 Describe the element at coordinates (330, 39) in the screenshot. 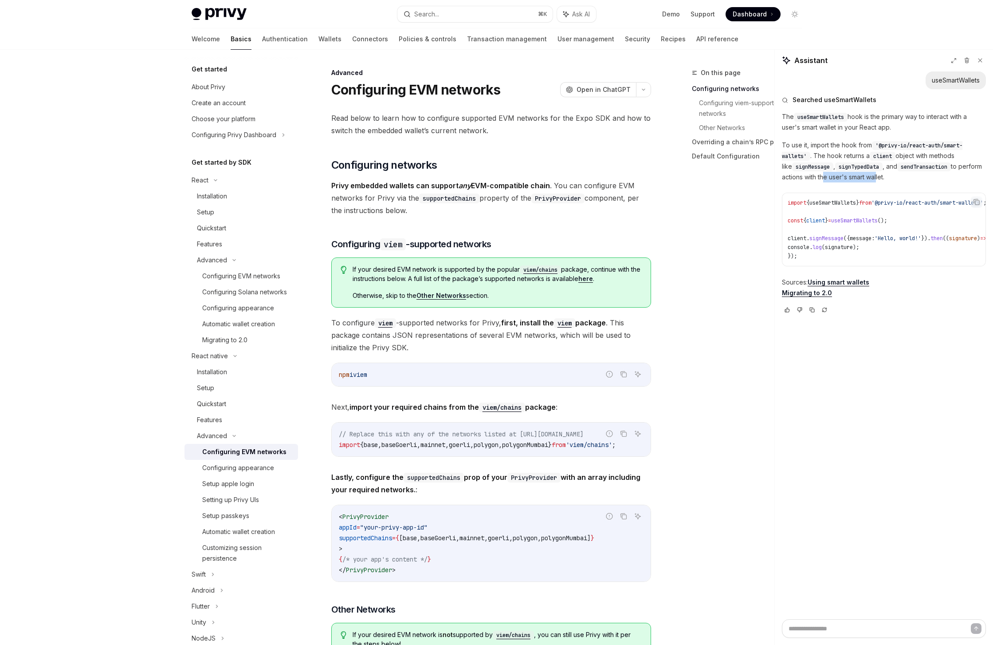

I see `a: Wallets` at that location.